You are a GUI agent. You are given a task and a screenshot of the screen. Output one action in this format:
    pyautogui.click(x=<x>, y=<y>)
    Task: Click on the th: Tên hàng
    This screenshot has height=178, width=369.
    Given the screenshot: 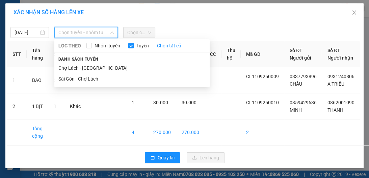 What is the action you would take?
    pyautogui.click(x=37, y=54)
    